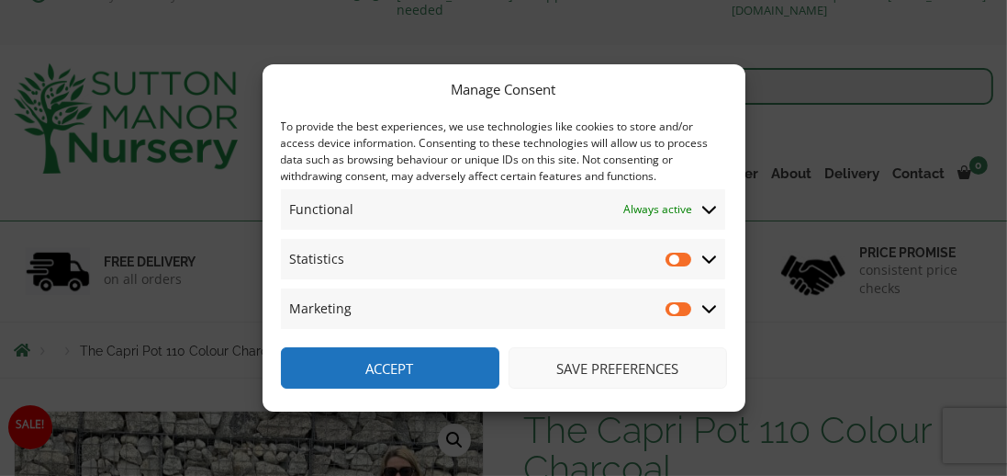 This screenshot has height=476, width=1007. What do you see at coordinates (321, 309) in the screenshot?
I see `span: Marketing` at bounding box center [321, 309].